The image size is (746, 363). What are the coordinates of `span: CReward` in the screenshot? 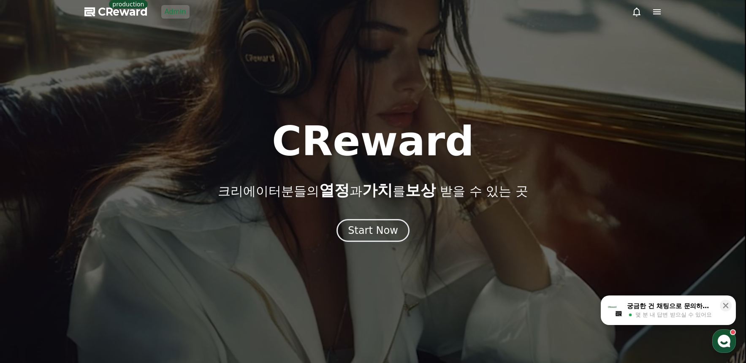 It's located at (123, 12).